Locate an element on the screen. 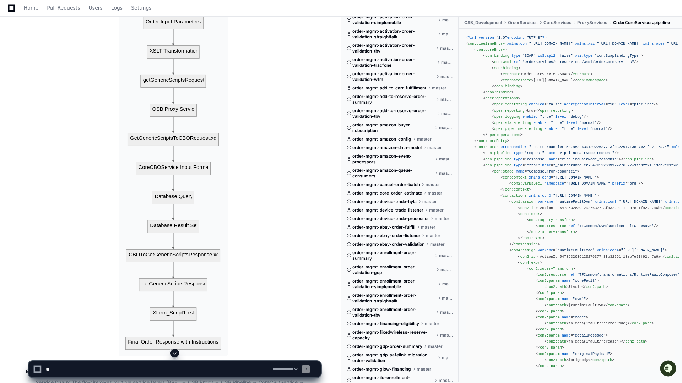 This screenshot has height=383, width=682. span: xmlns:xsi is located at coordinates (585, 44).